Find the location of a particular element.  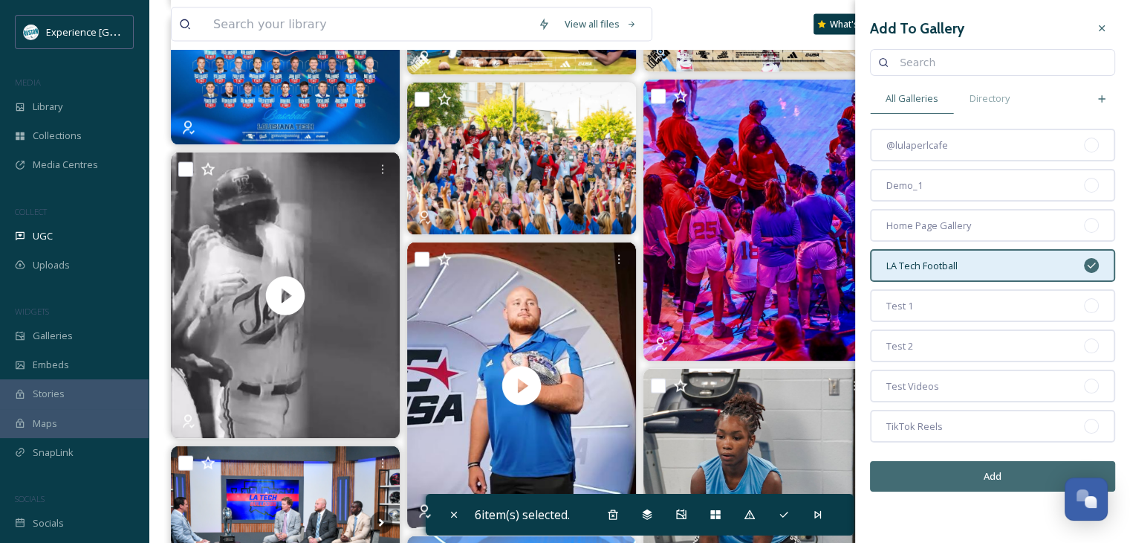

span: Embeds is located at coordinates (51, 364).